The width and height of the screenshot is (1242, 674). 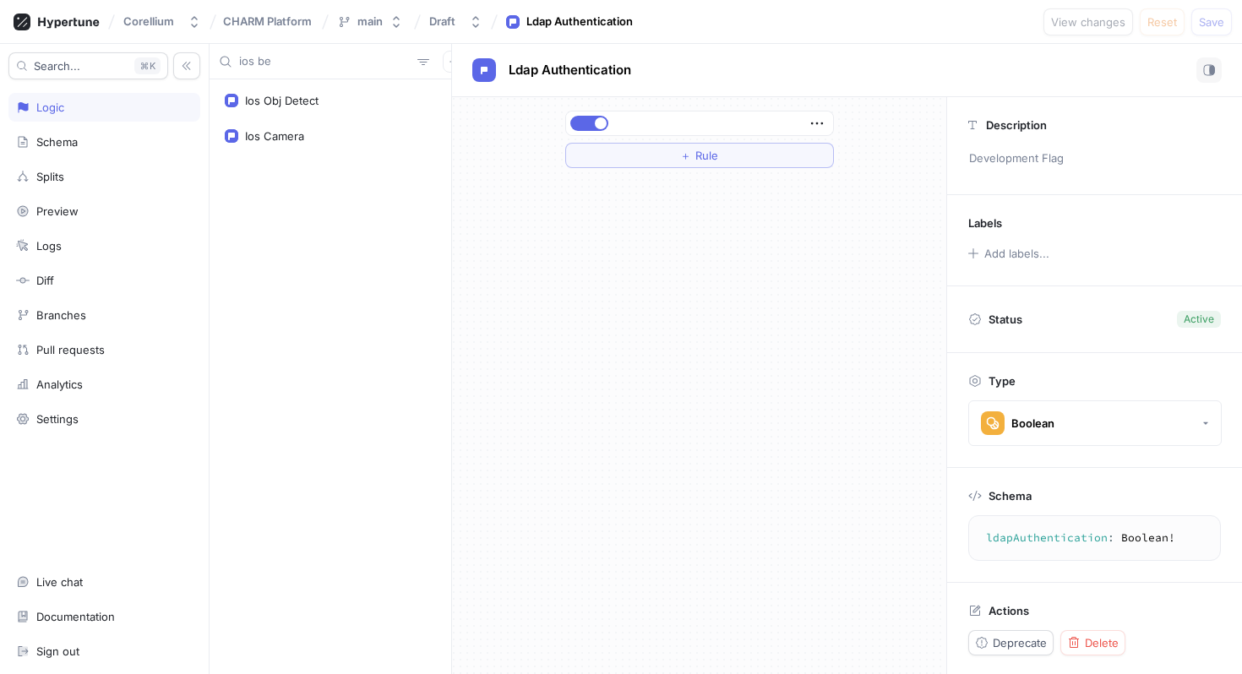 I want to click on span: Ldap Authentication, so click(x=570, y=70).